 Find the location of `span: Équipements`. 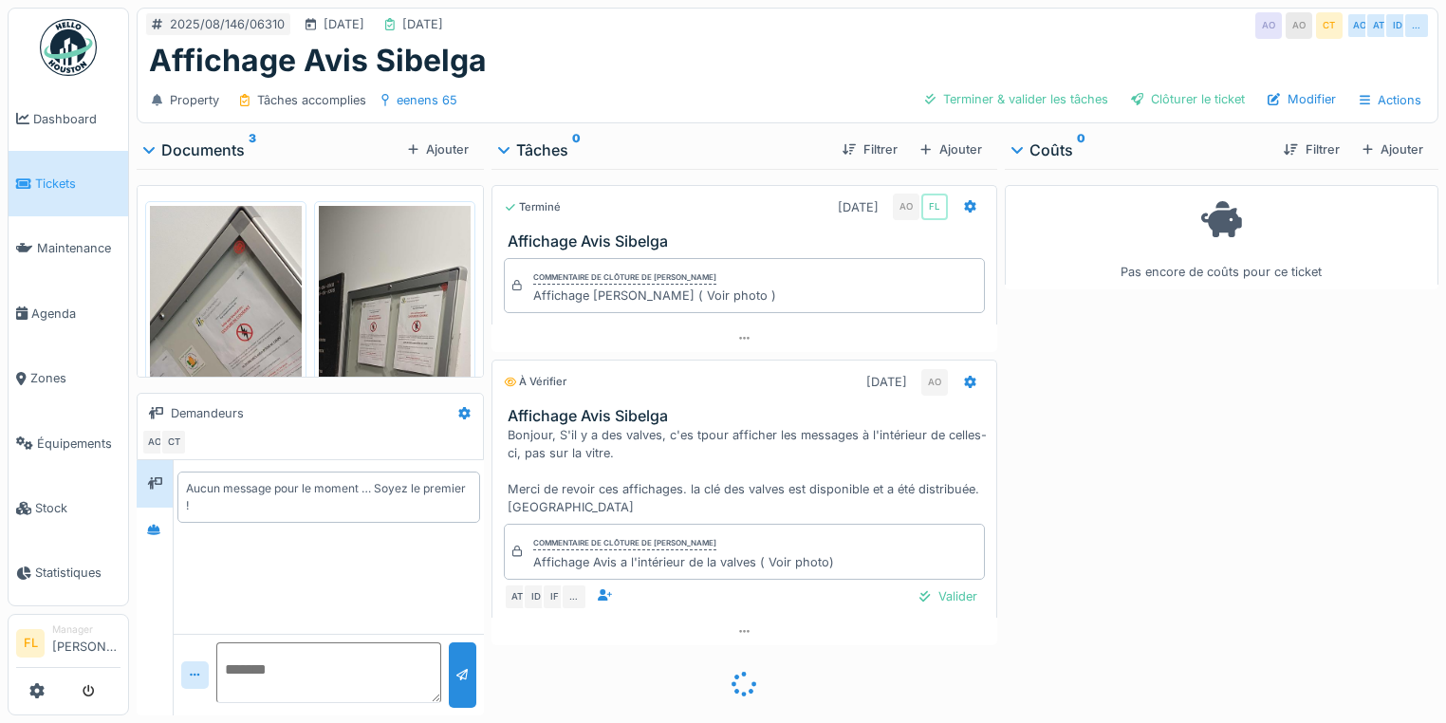

span: Équipements is located at coordinates (79, 443).